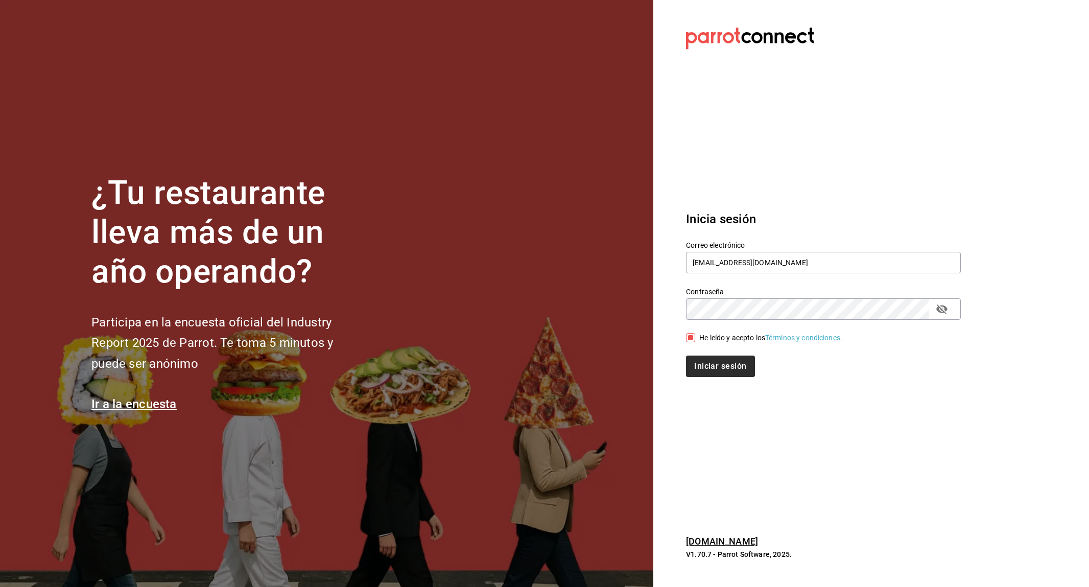 The image size is (1089, 587). What do you see at coordinates (823, 219) in the screenshot?
I see `h3: Inicia sesión` at bounding box center [823, 219].